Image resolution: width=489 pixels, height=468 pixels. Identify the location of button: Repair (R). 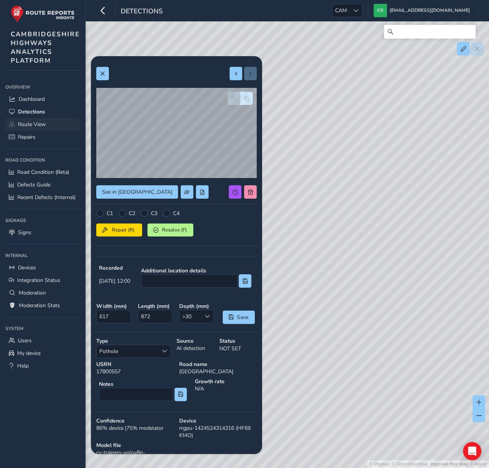
(119, 230).